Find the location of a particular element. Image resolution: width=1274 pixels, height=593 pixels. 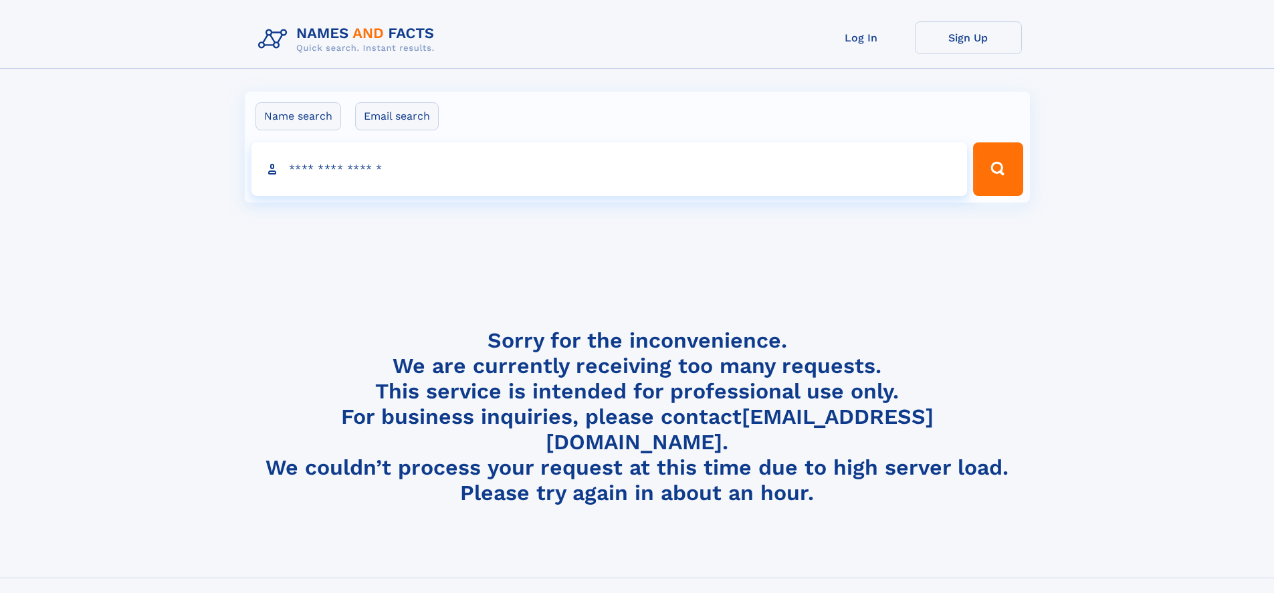

img: Logo Names and Facts is located at coordinates (349, 39).